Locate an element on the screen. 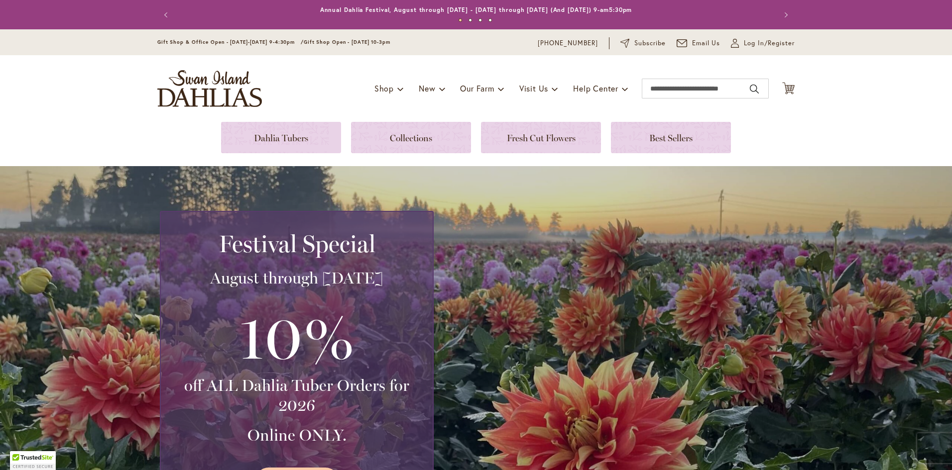 The width and height of the screenshot is (952, 470). span: Help Center is located at coordinates (595, 88).